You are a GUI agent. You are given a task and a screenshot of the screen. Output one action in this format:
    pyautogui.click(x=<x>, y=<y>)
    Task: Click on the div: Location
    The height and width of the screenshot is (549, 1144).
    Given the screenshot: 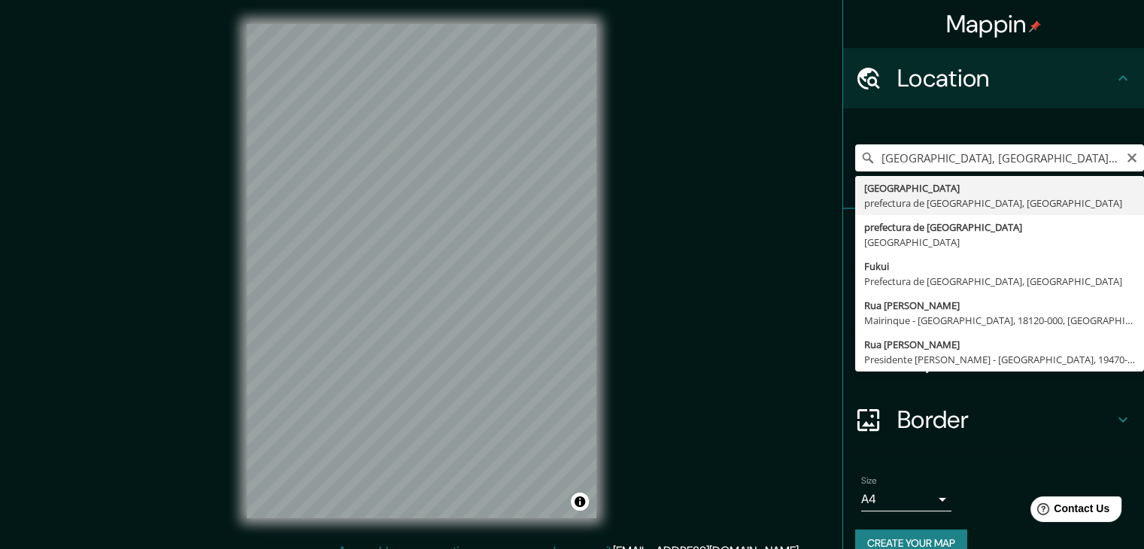 What is the action you would take?
    pyautogui.click(x=994, y=78)
    